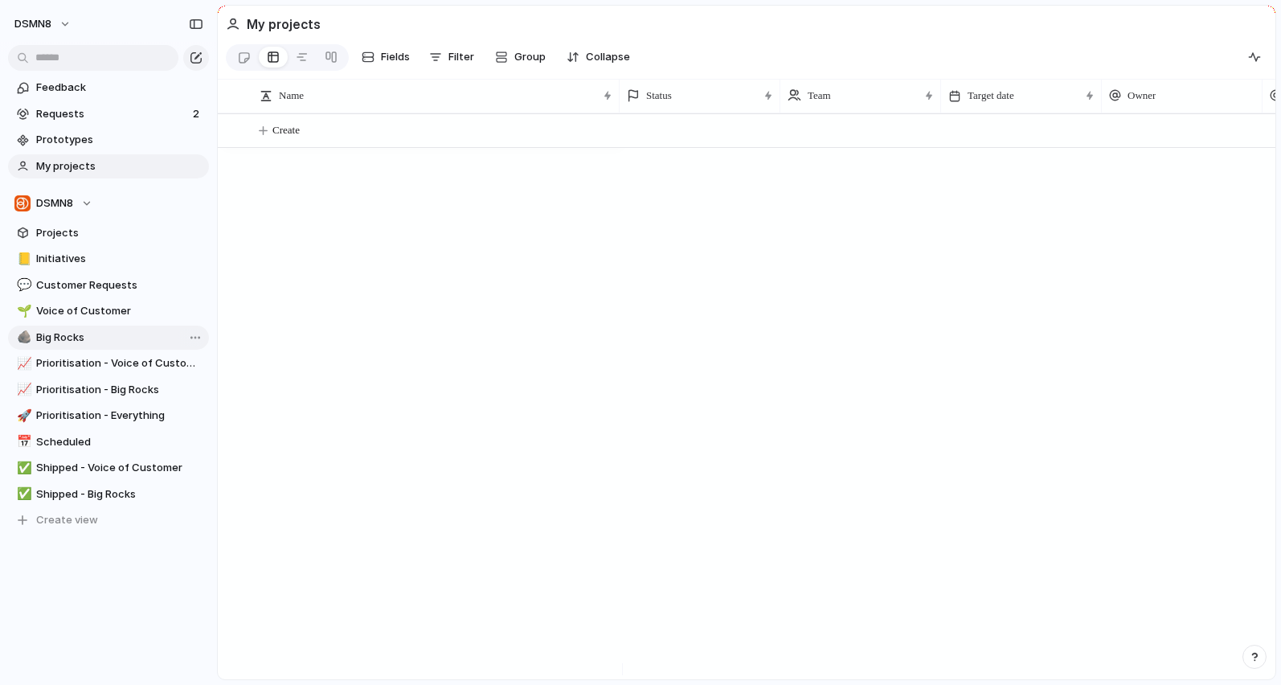  I want to click on span: Requests, so click(112, 114).